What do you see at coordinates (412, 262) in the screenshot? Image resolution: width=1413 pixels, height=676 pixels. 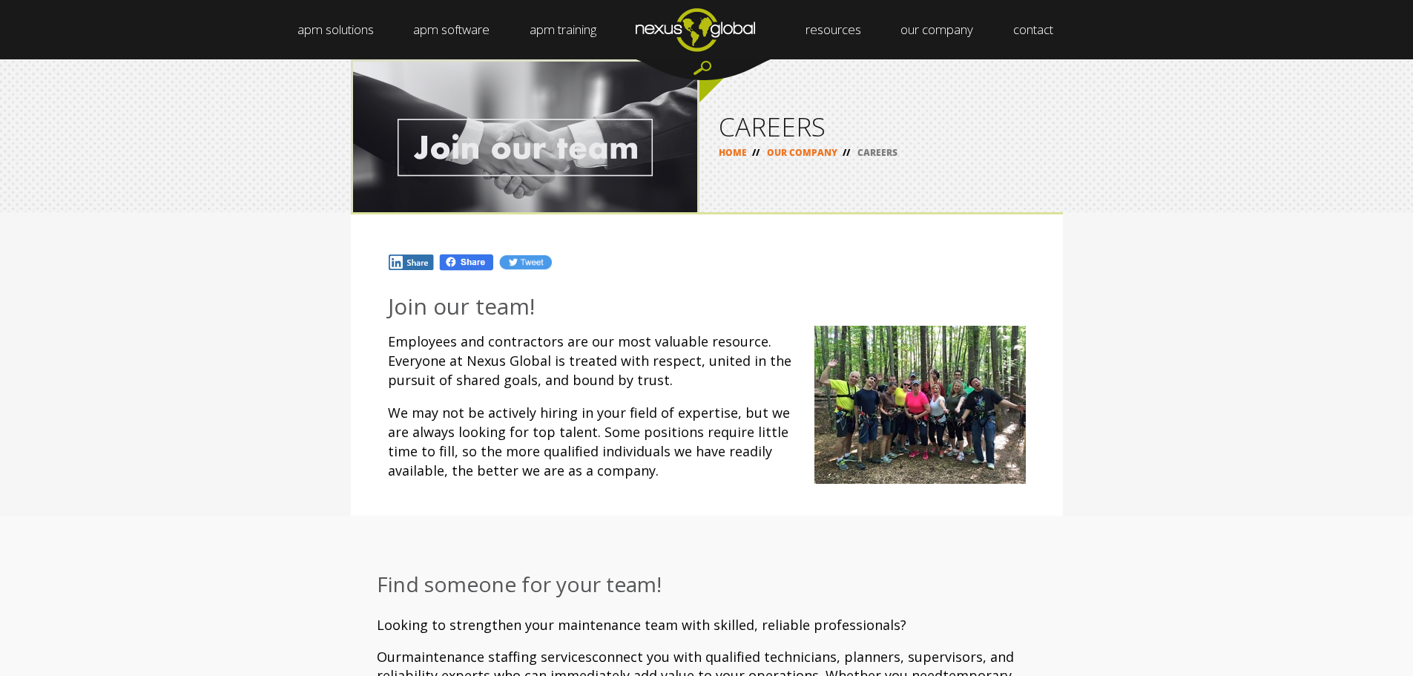 I see `img: In.jpg` at bounding box center [412, 262].